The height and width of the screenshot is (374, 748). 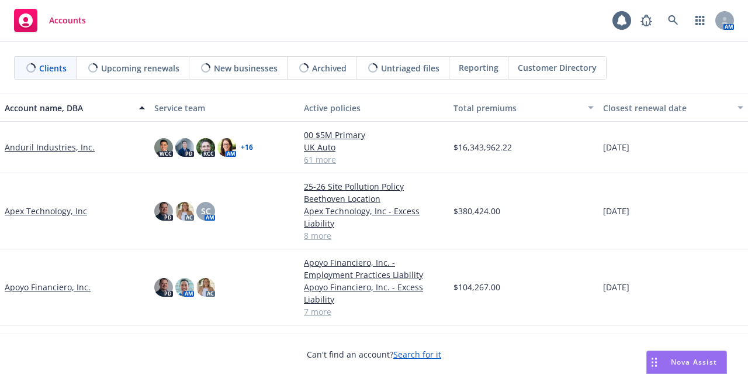 I want to click on span: Untriaged files, so click(x=410, y=68).